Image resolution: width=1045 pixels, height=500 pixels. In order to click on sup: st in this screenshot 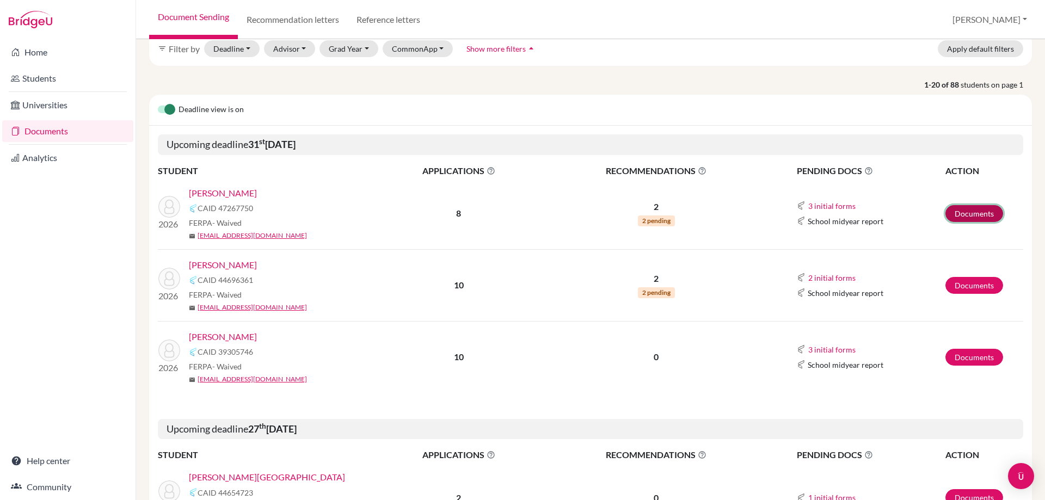, I will do `click(262, 142)`.